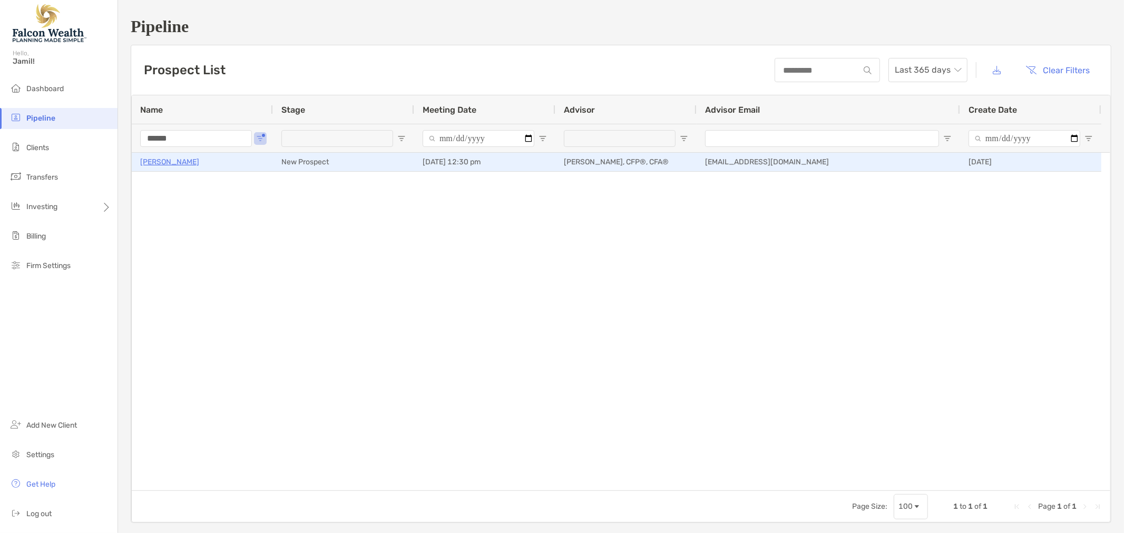  Describe the element at coordinates (16, 88) in the screenshot. I see `img: dashboard icon` at that location.